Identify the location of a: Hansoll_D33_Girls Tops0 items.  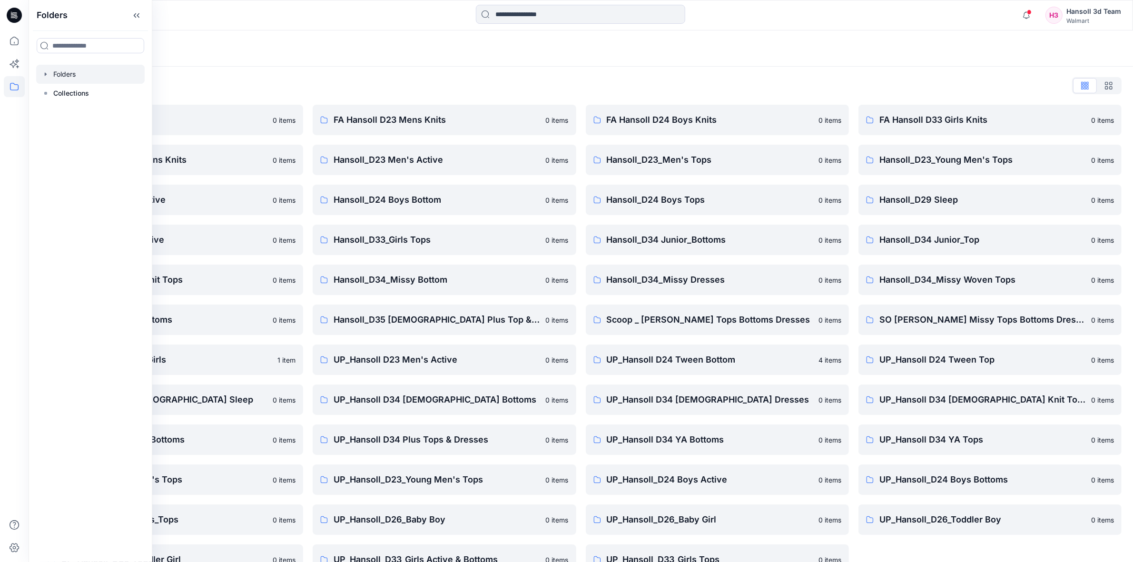
(444, 240).